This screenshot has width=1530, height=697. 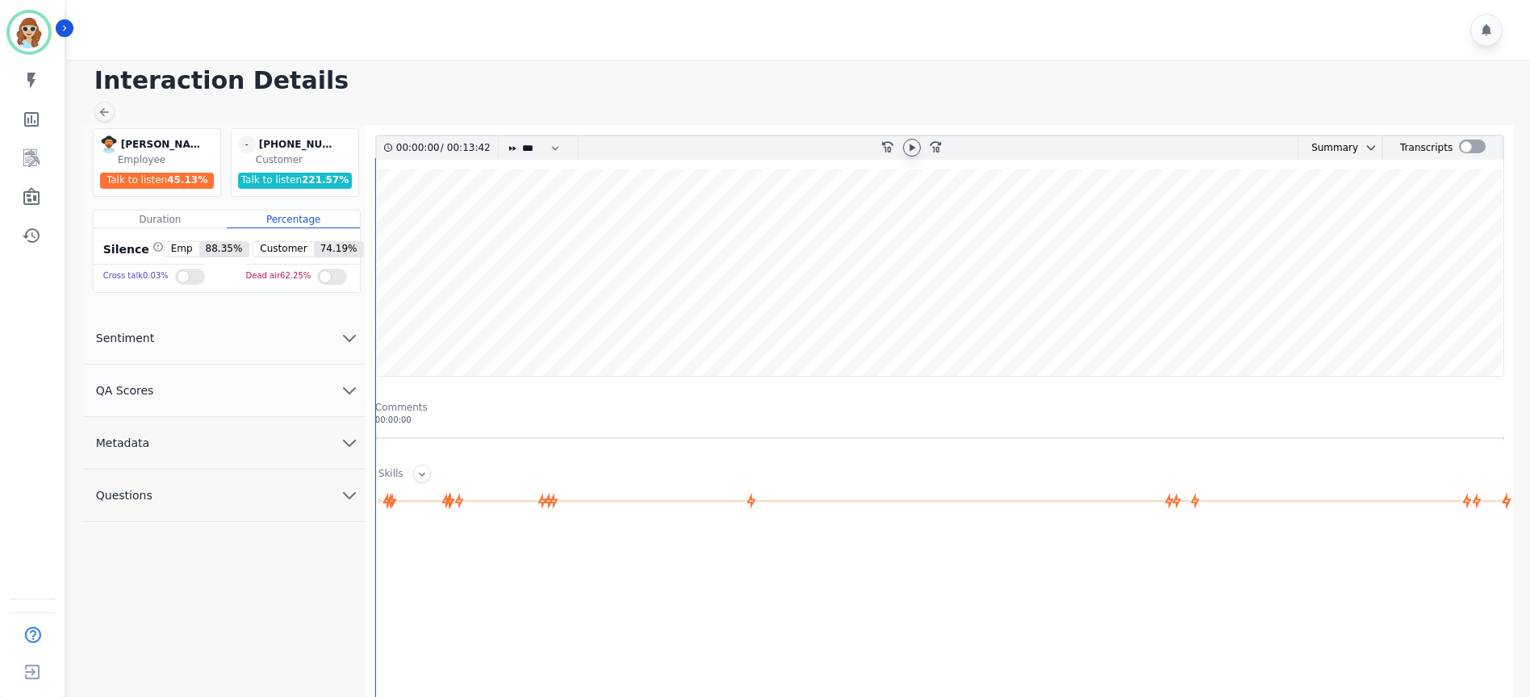 What do you see at coordinates (160, 219) in the screenshot?
I see `div: Duration` at bounding box center [160, 219].